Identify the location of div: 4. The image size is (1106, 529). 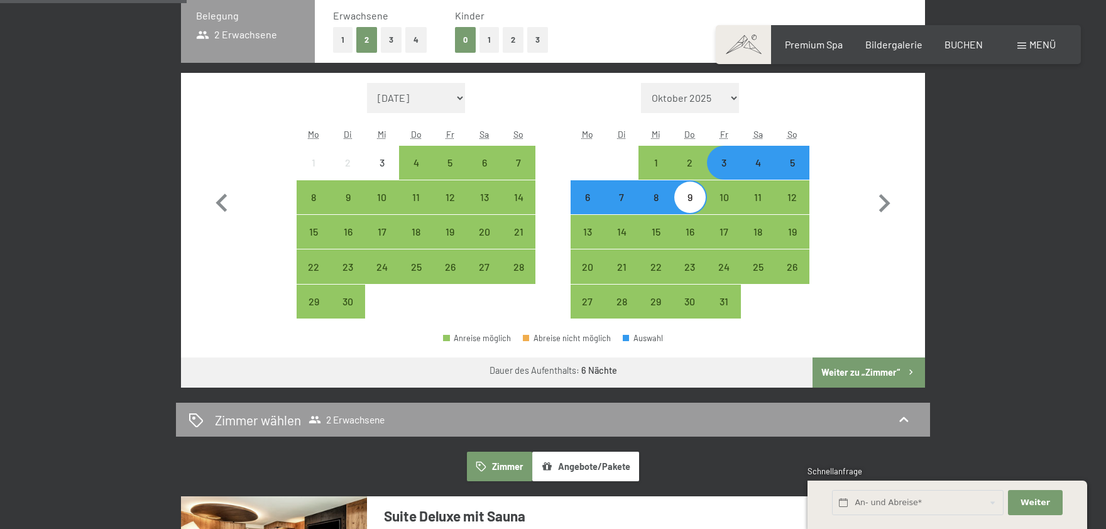
(416, 173).